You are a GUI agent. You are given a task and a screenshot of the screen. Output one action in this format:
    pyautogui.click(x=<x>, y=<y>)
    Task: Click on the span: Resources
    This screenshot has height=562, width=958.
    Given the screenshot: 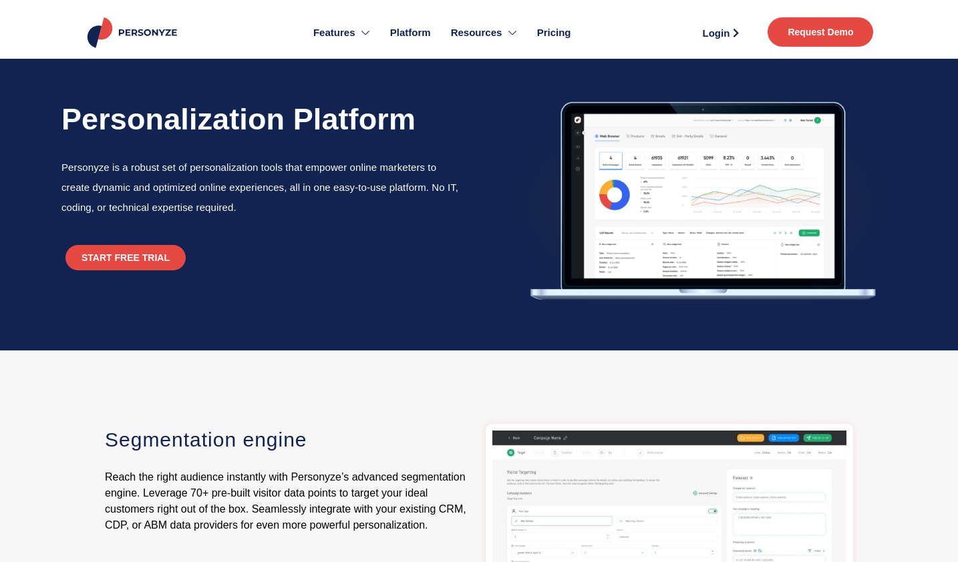 What is the action you would take?
    pyautogui.click(x=476, y=33)
    